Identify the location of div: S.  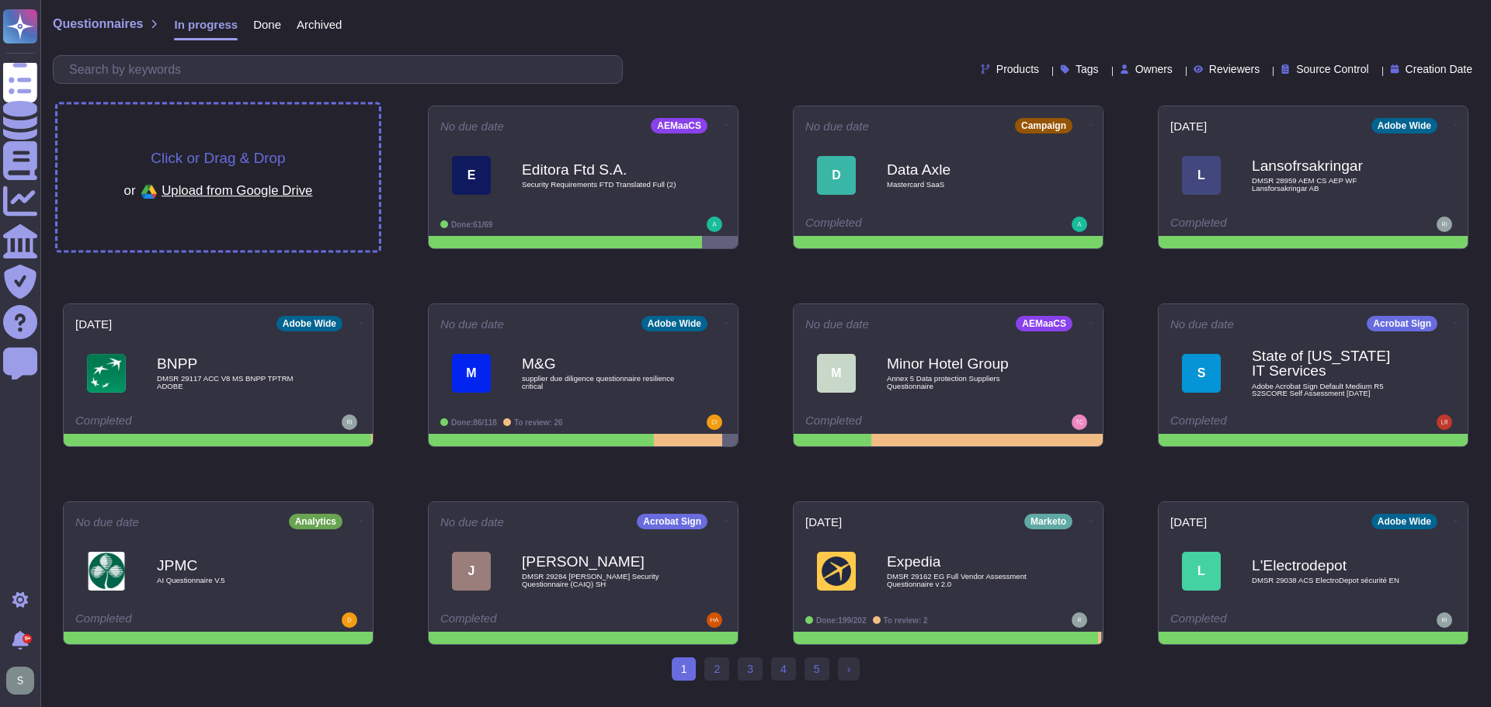
(1201, 374).